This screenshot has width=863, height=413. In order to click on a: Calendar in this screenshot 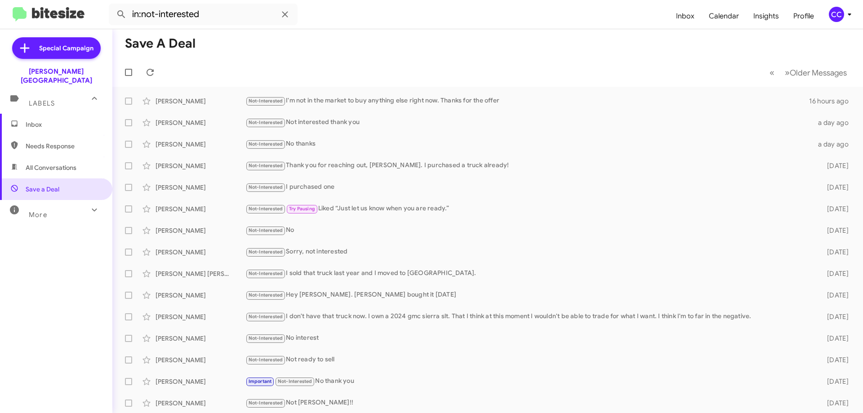, I will do `click(724, 16)`.